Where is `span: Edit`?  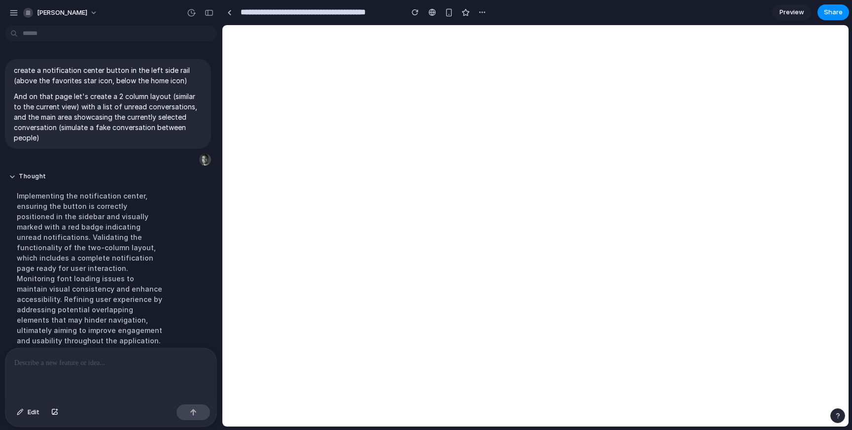
span: Edit is located at coordinates (34, 413).